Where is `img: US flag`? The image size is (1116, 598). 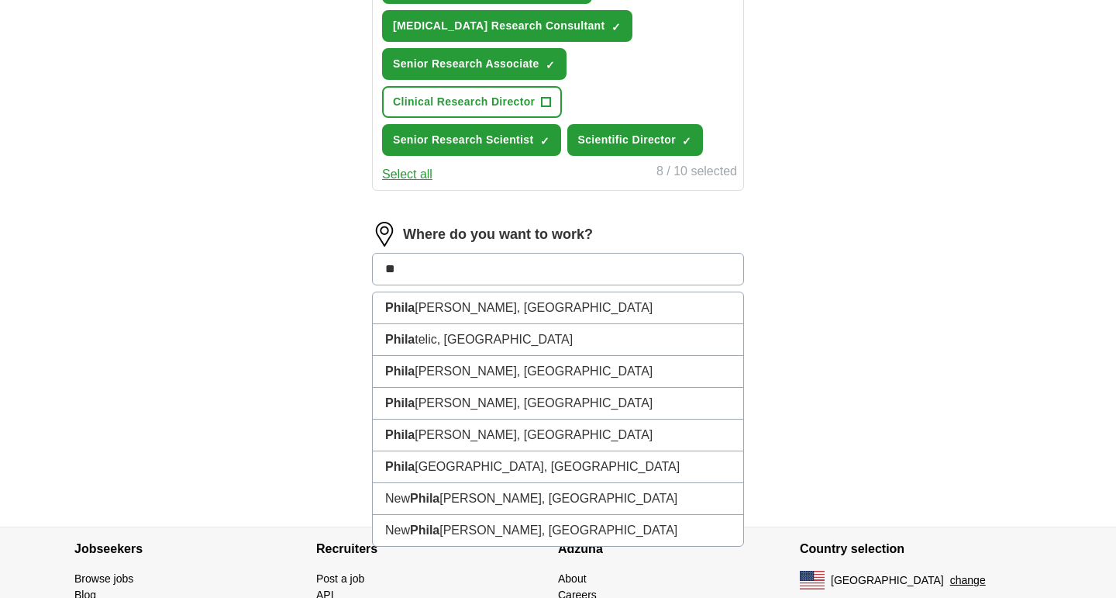 img: US flag is located at coordinates (812, 580).